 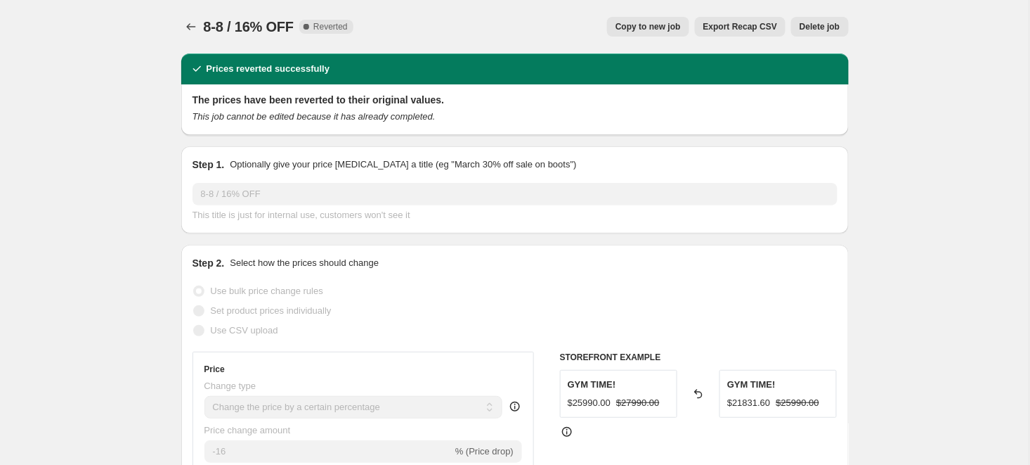 I want to click on h6: STOREFRONT EXAMPLE, so click(x=699, y=357).